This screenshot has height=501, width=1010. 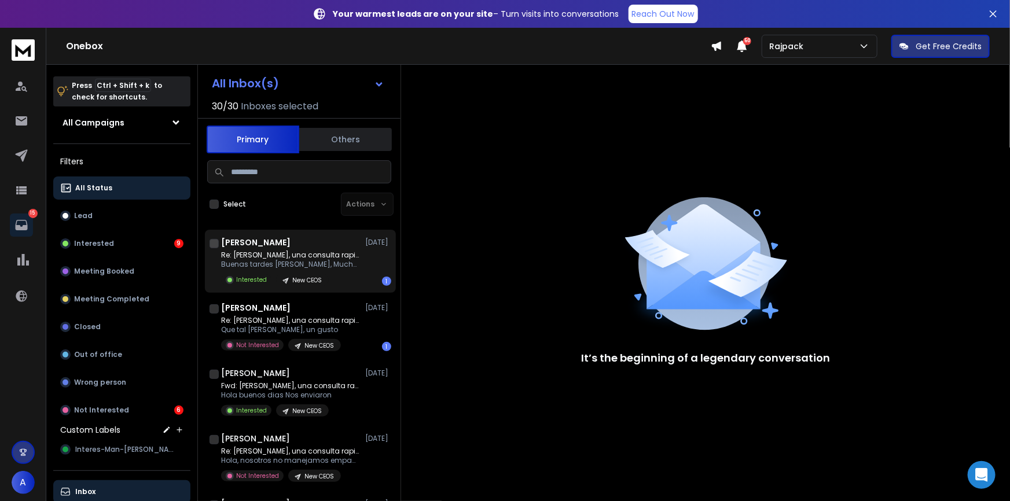 What do you see at coordinates (747, 41) in the screenshot?
I see `span: 50` at bounding box center [747, 41].